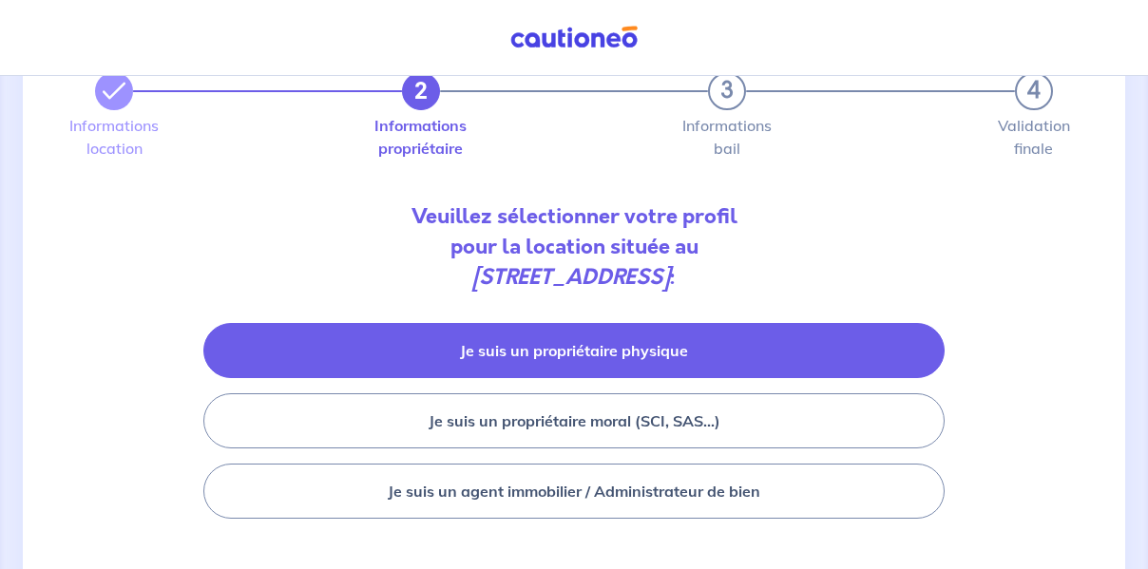 The width and height of the screenshot is (1148, 569). Describe the element at coordinates (574, 247) in the screenshot. I see `p: Veuillez sélectionner votre profil pour la location située au :` at that location.